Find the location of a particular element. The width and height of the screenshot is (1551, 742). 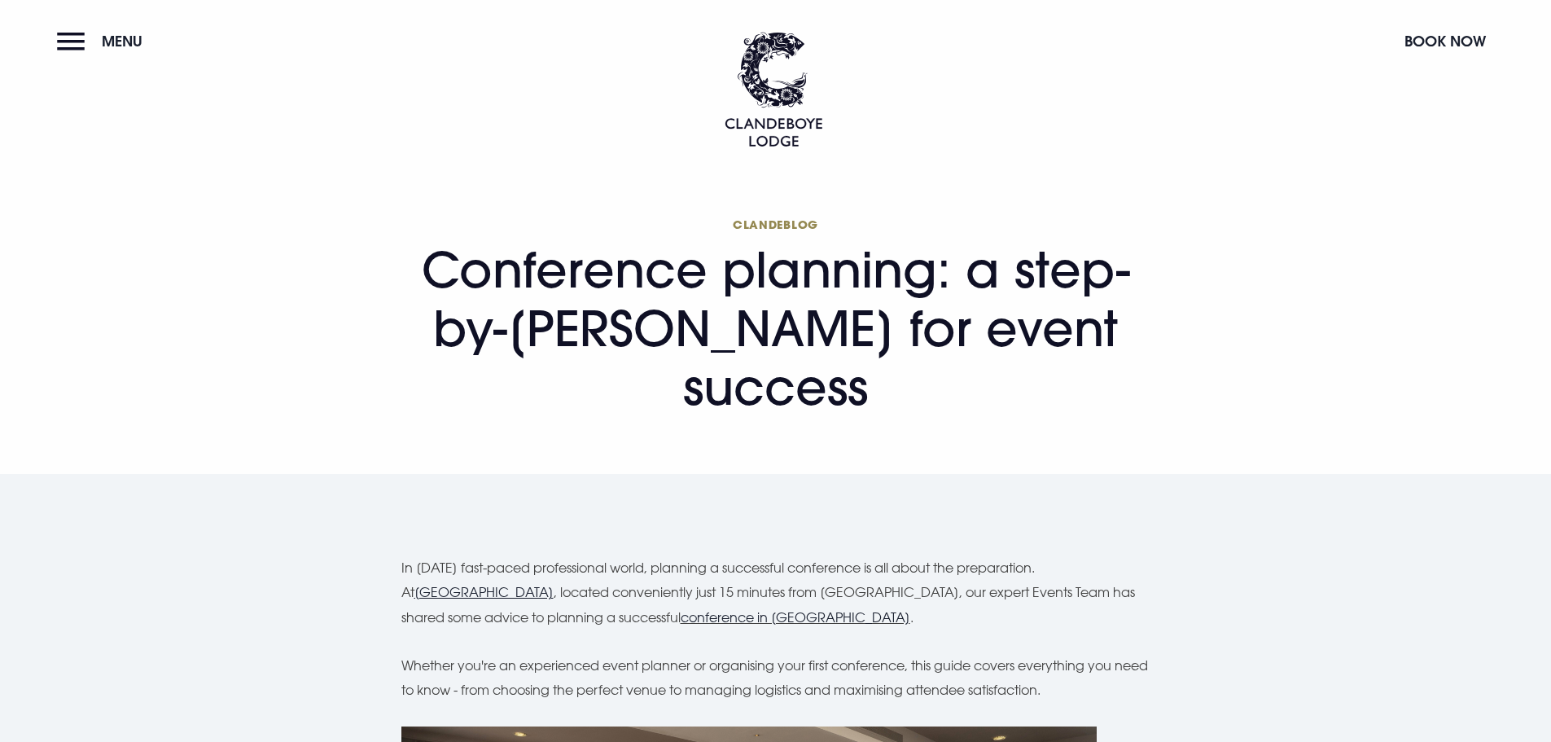

img: Clandeboye Lodge is located at coordinates (774, 89).